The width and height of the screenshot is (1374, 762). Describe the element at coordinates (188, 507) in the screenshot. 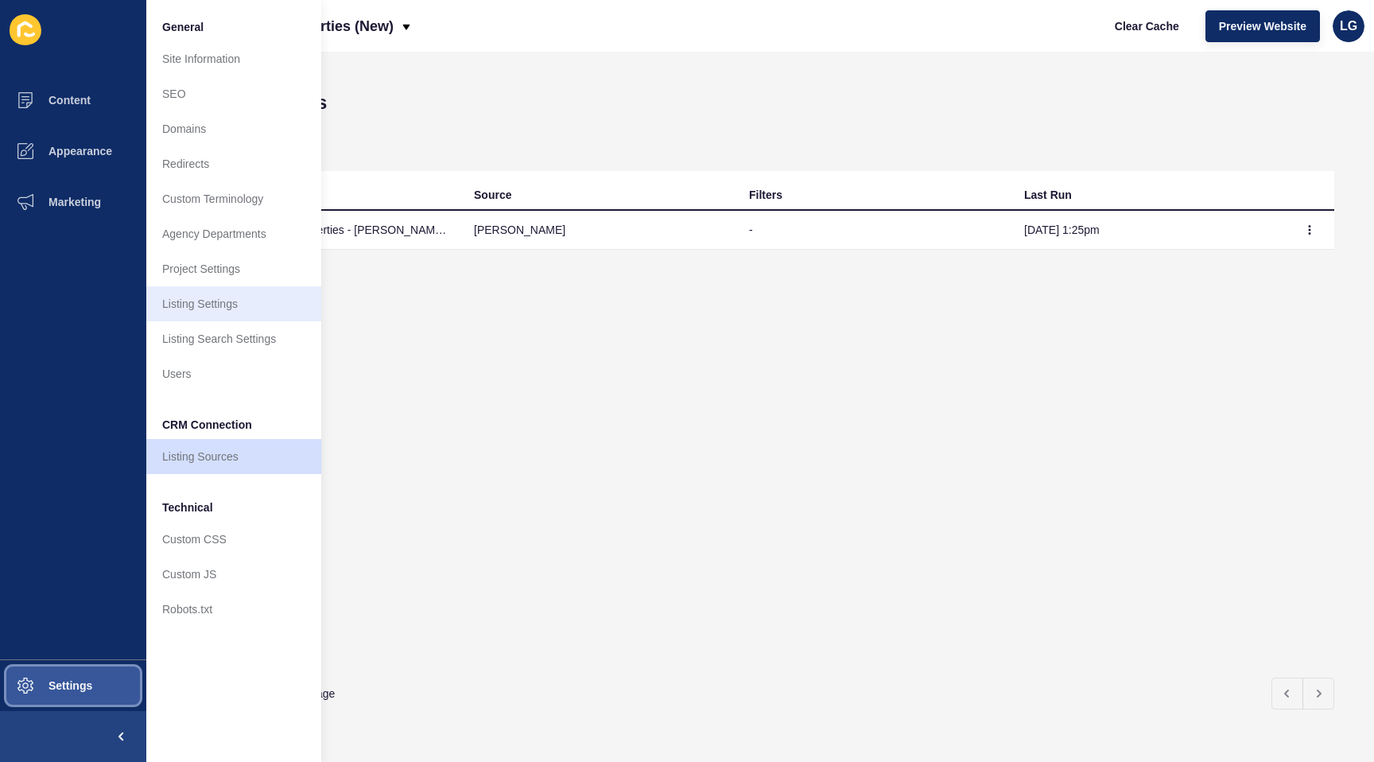

I see `span: Technical` at that location.